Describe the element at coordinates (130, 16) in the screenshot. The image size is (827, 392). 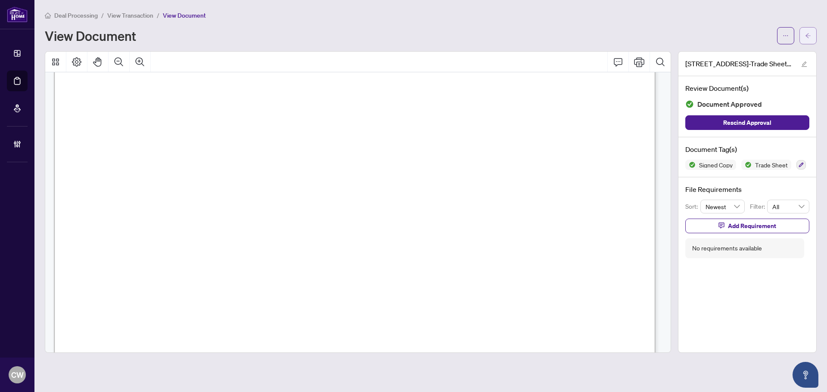
I see `span: View Transaction` at that location.